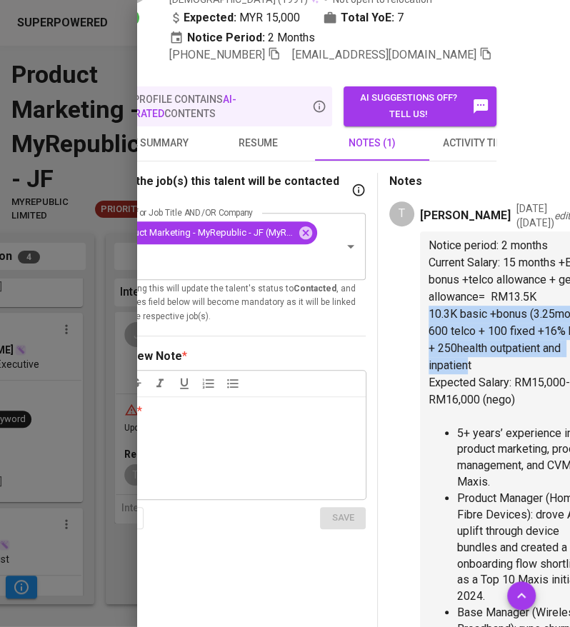 This screenshot has height=627, width=570. I want to click on span: Expected Salary: RM15,000-RM16,000 (nego), so click(499, 391).